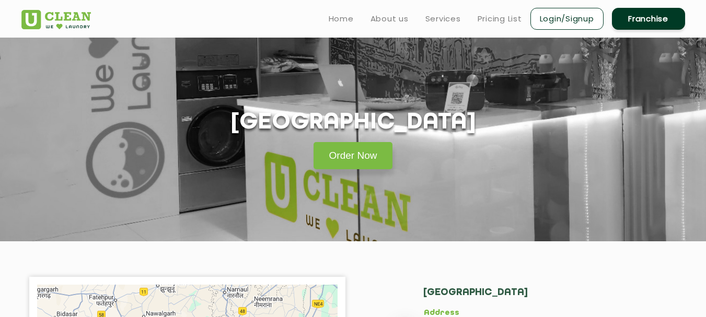  Describe the element at coordinates (567, 19) in the screenshot. I see `a: Login/Signup` at that location.